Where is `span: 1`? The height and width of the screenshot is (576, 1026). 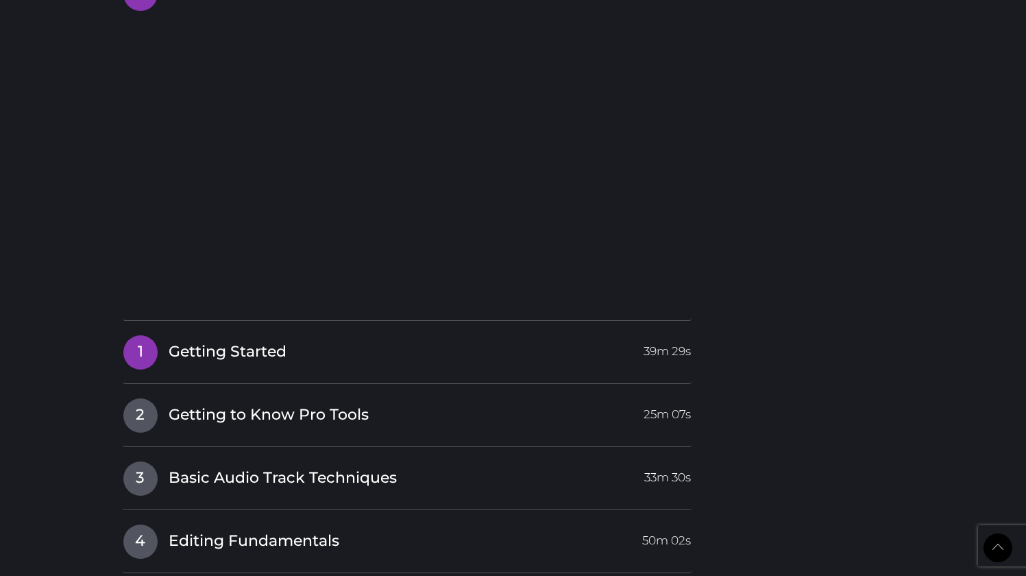
span: 1 is located at coordinates (140, 352).